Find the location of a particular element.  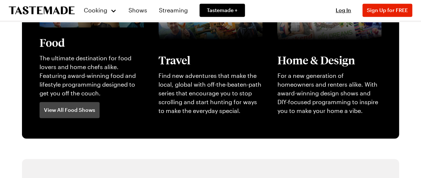

span: Sign Up for FREE is located at coordinates (387, 10).